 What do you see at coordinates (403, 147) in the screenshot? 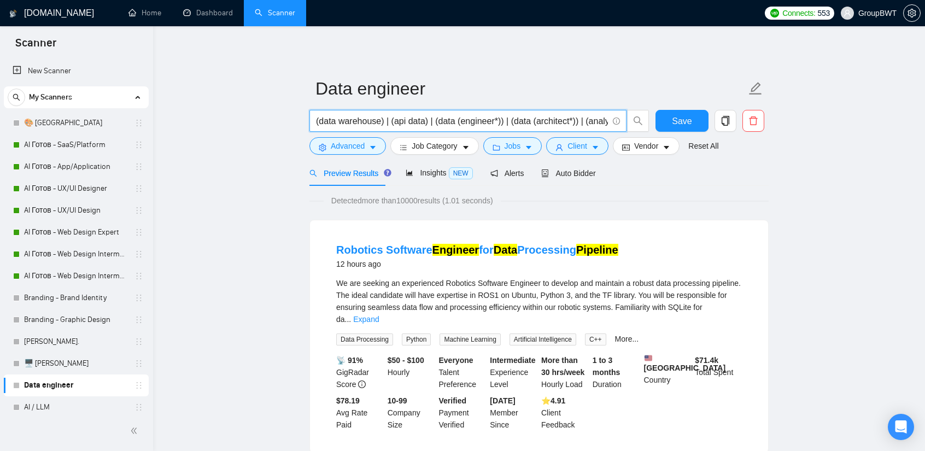
I see `span: bars` at bounding box center [403, 147].